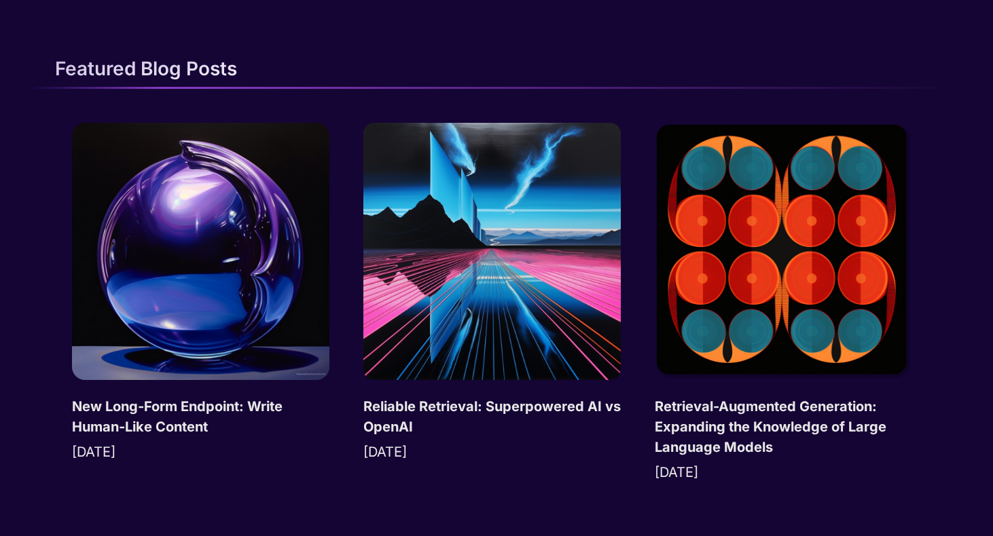  Describe the element at coordinates (200, 417) in the screenshot. I see `p: New Long-Form Endpoint: Write Human-Like Content` at that location.